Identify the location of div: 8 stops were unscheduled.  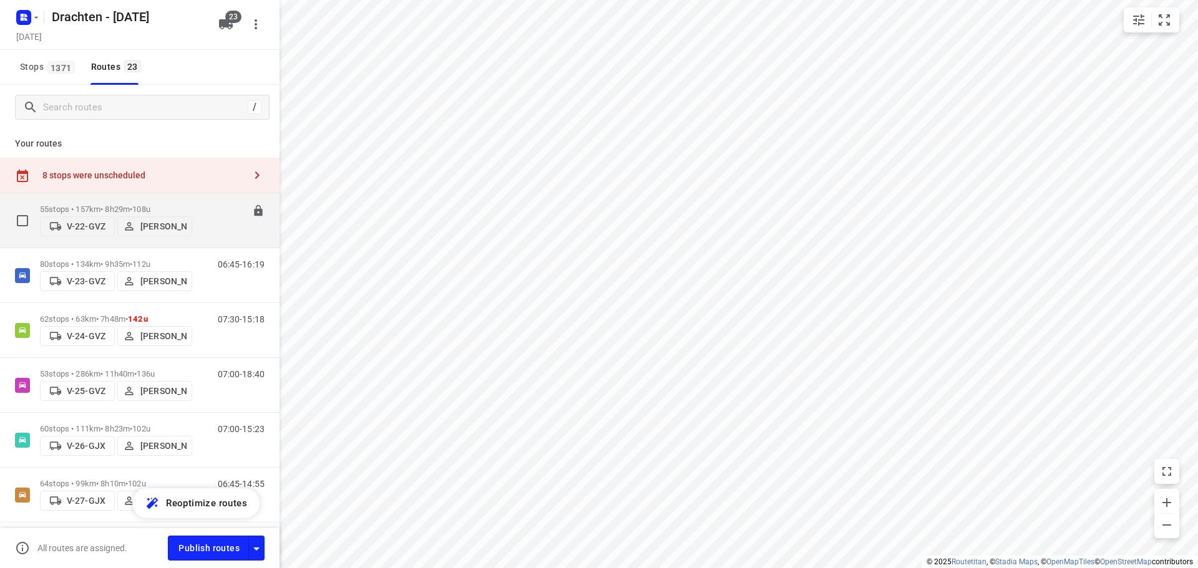
(143, 175).